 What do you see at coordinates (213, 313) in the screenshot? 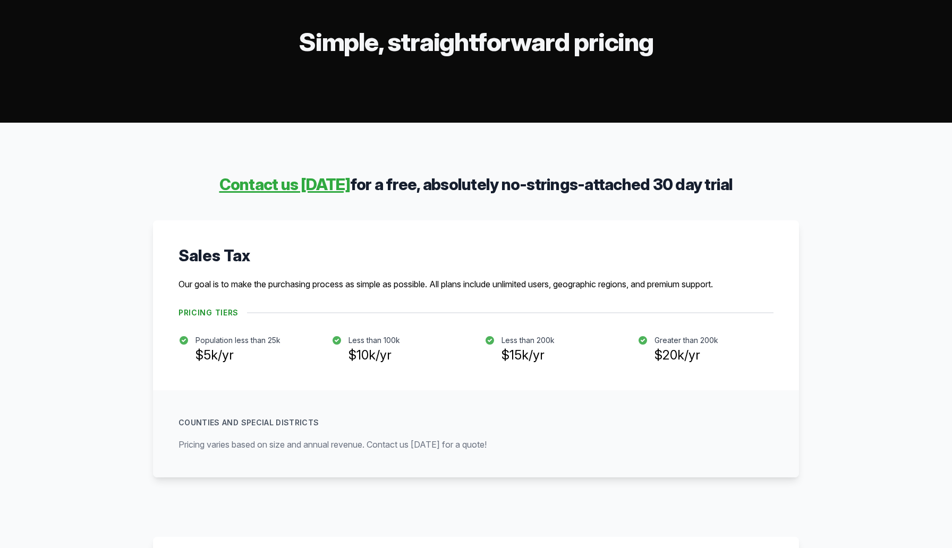
I see `h4: Pricing Tiers` at bounding box center [213, 313].